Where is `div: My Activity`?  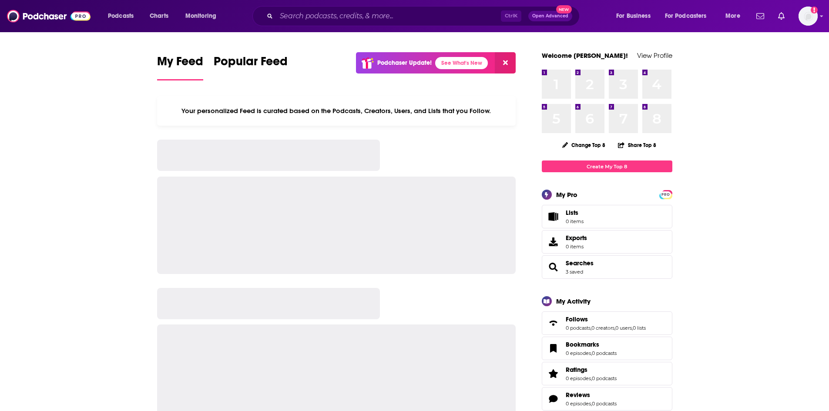 div: My Activity is located at coordinates (573, 301).